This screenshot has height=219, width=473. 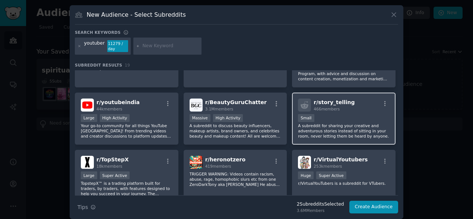 I want to click on img: VirtualYoutubers, so click(x=304, y=162).